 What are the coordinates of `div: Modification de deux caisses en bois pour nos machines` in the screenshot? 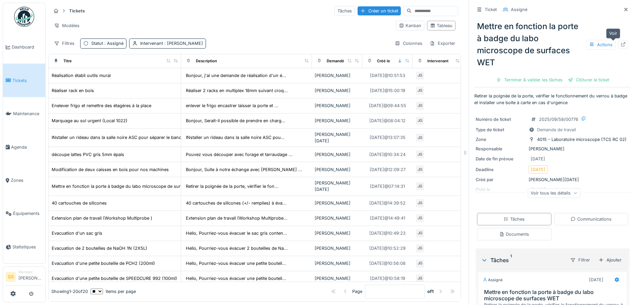 It's located at (110, 170).